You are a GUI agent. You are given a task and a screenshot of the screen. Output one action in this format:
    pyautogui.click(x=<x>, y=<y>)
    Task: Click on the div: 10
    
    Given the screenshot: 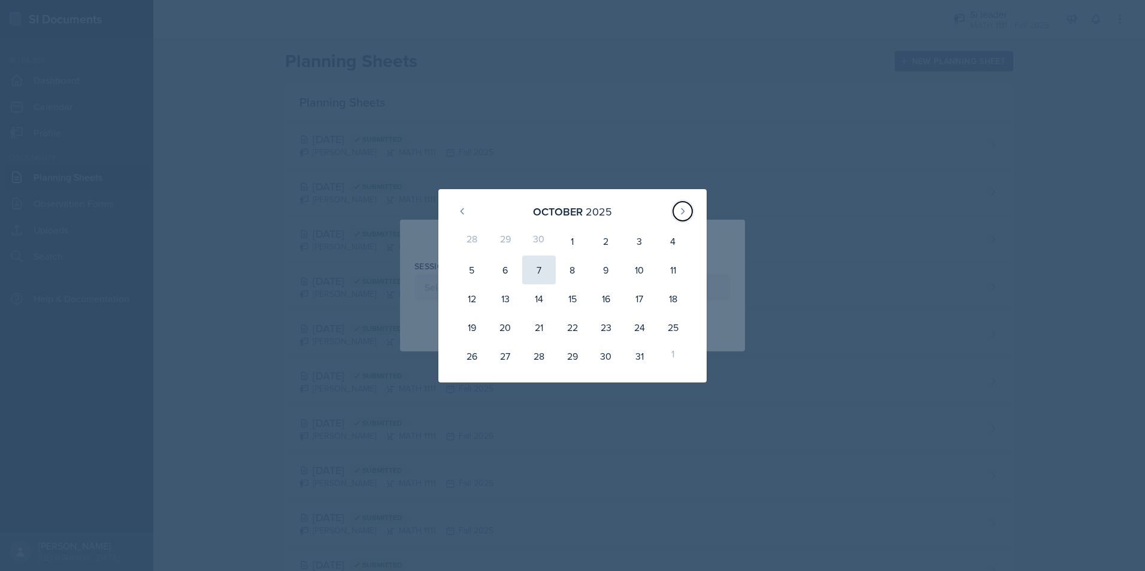 What is the action you would take?
    pyautogui.click(x=639, y=270)
    